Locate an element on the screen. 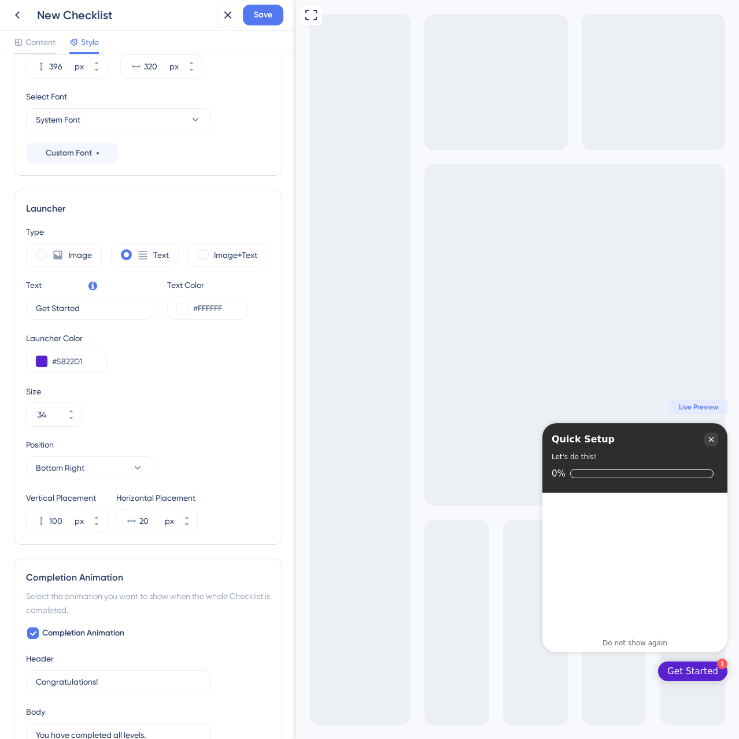 The height and width of the screenshot is (739, 739). span: Live Preview is located at coordinates (403, 407).